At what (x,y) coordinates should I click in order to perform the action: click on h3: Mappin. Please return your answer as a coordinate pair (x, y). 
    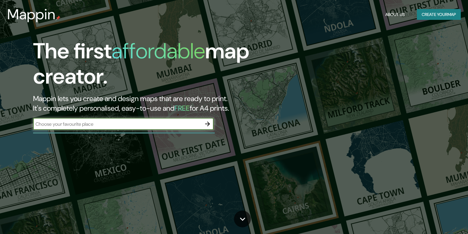
    Looking at the image, I should click on (31, 14).